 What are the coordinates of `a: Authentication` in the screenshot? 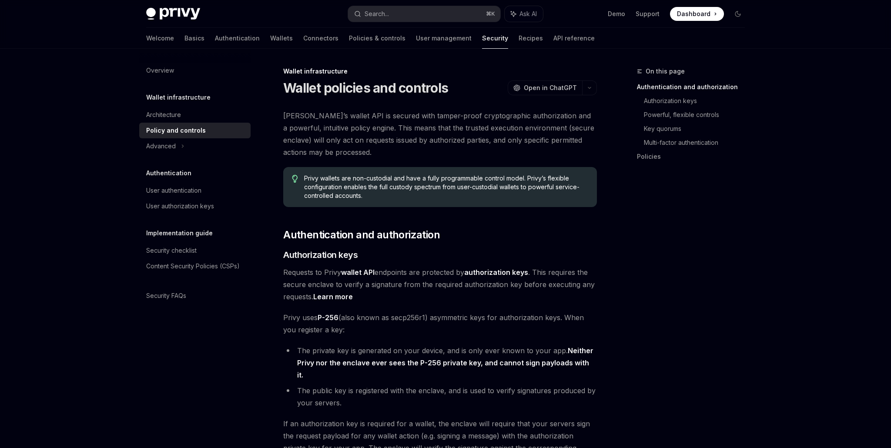 It's located at (237, 38).